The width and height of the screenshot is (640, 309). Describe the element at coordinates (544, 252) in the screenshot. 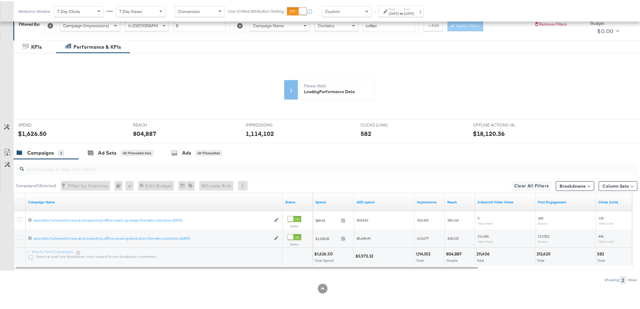

I see `div: 213,620` at that location.